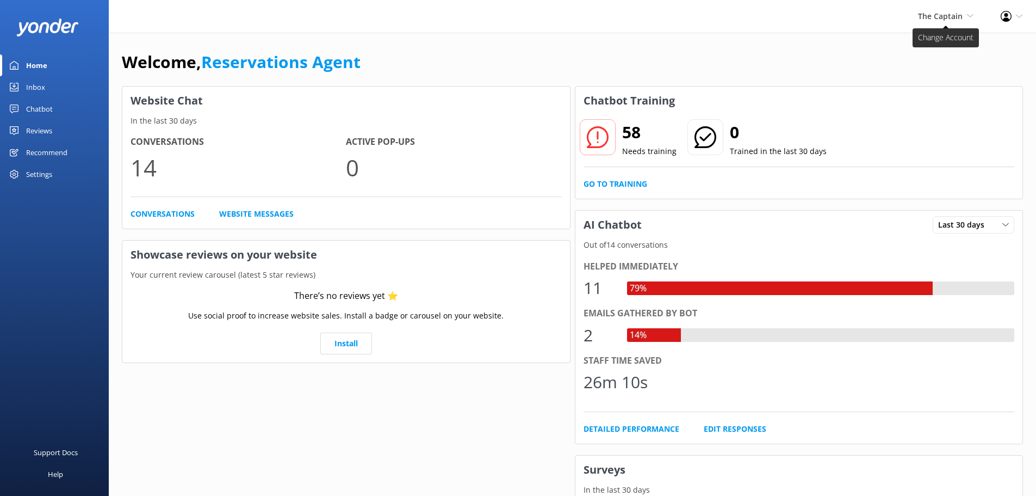 The image size is (1036, 496). What do you see at coordinates (454, 142) in the screenshot?
I see `h4: Active Pop-ups` at bounding box center [454, 142].